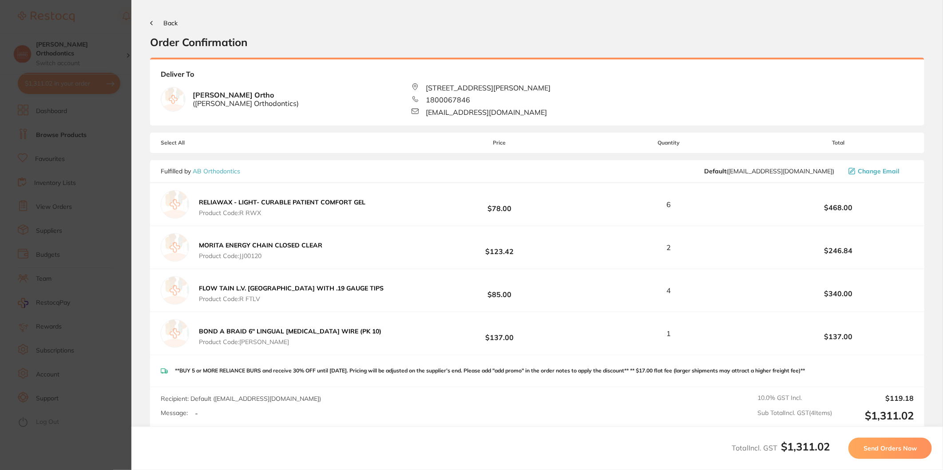 The width and height of the screenshot is (943, 470). I want to click on span: 4, so click(669, 291).